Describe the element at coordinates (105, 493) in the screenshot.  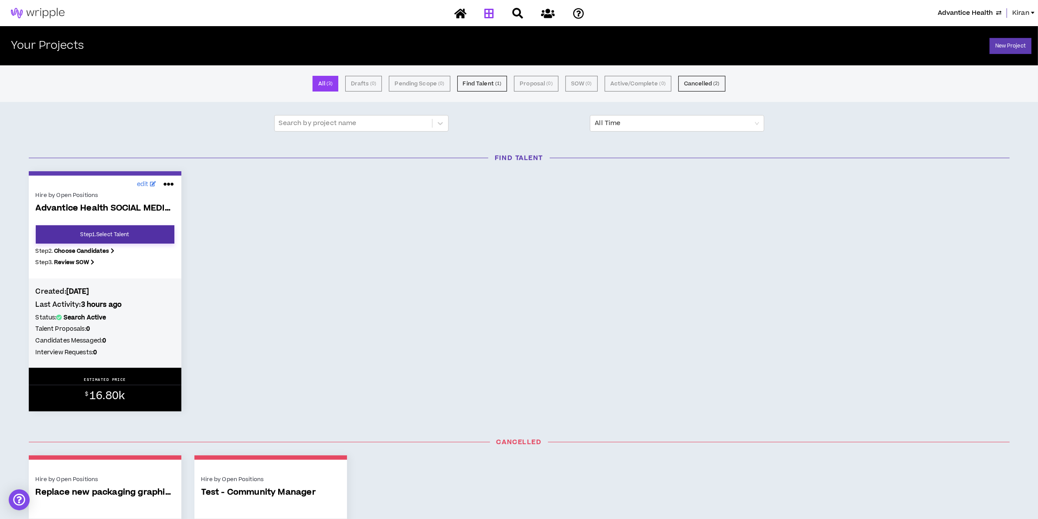
I see `span: Replace new packaging graphics in 2 videos and...` at that location.